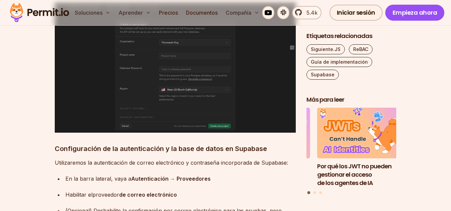 Image resolution: width=451 pixels, height=211 pixels. I want to click on div: Publicaciones, so click(351, 152).